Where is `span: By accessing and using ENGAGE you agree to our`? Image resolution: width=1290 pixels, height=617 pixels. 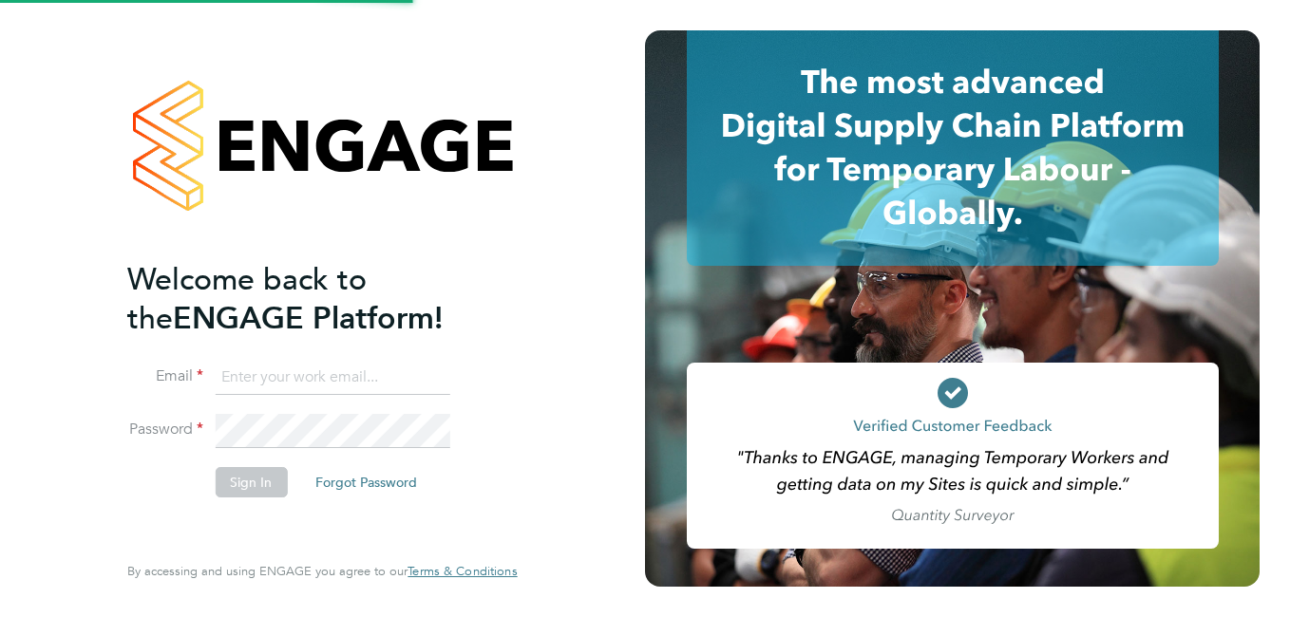 span: By accessing and using ENGAGE you agree to our is located at coordinates (322, 571).